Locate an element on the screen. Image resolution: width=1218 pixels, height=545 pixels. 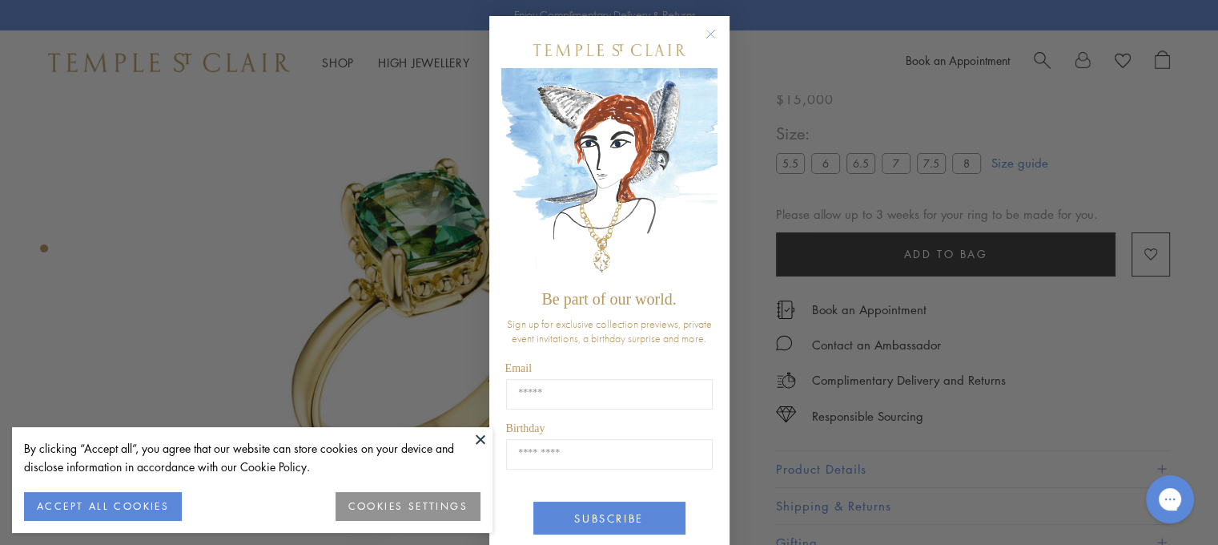
input: Email is located at coordinates (609, 394).